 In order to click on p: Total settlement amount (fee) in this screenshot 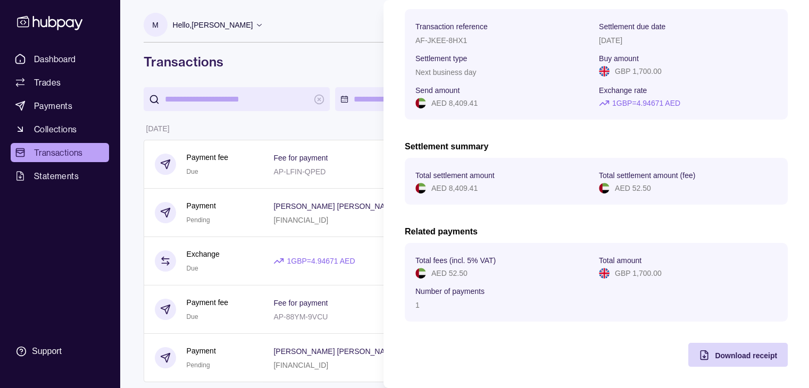, I will do `click(646, 175)`.